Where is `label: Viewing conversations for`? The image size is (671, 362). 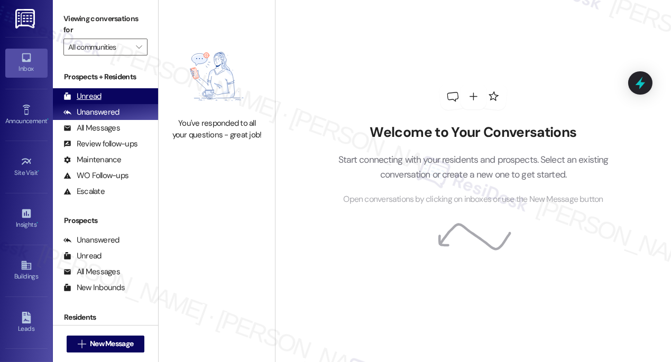
label: Viewing conversations for is located at coordinates (105, 24).